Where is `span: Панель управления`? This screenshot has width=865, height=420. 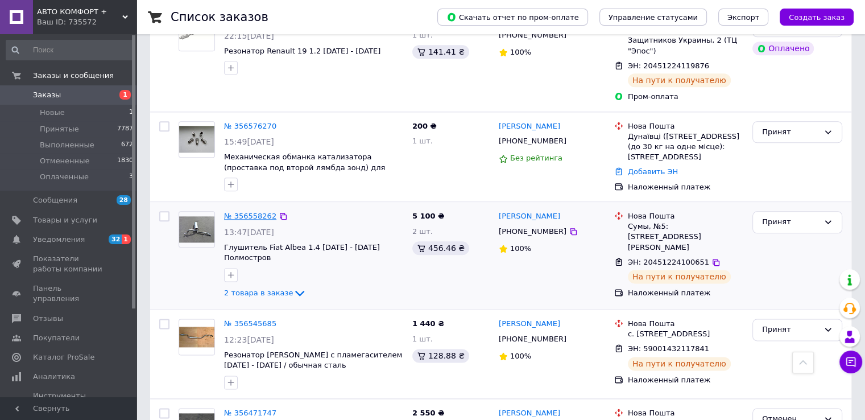 span: Панель управления is located at coordinates (69, 294).